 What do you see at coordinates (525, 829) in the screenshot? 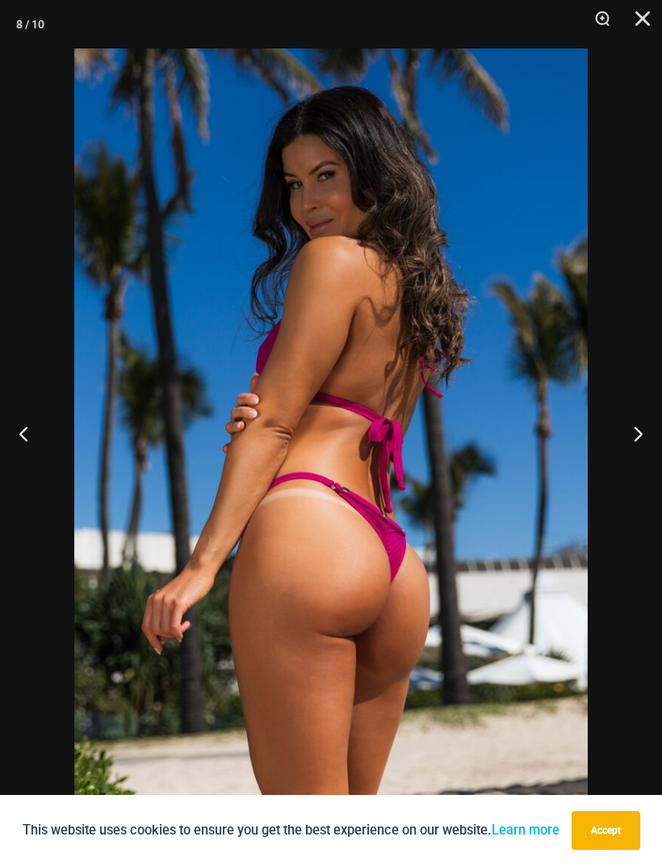
I see `a: Learn more` at bounding box center [525, 829].